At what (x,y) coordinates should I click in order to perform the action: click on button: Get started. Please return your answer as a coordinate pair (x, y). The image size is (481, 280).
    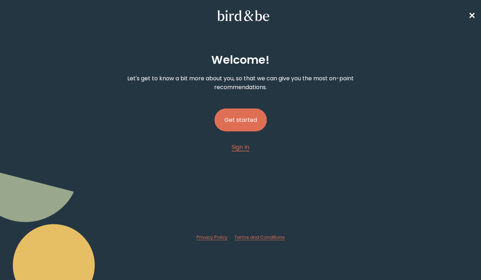
    Looking at the image, I should click on (241, 120).